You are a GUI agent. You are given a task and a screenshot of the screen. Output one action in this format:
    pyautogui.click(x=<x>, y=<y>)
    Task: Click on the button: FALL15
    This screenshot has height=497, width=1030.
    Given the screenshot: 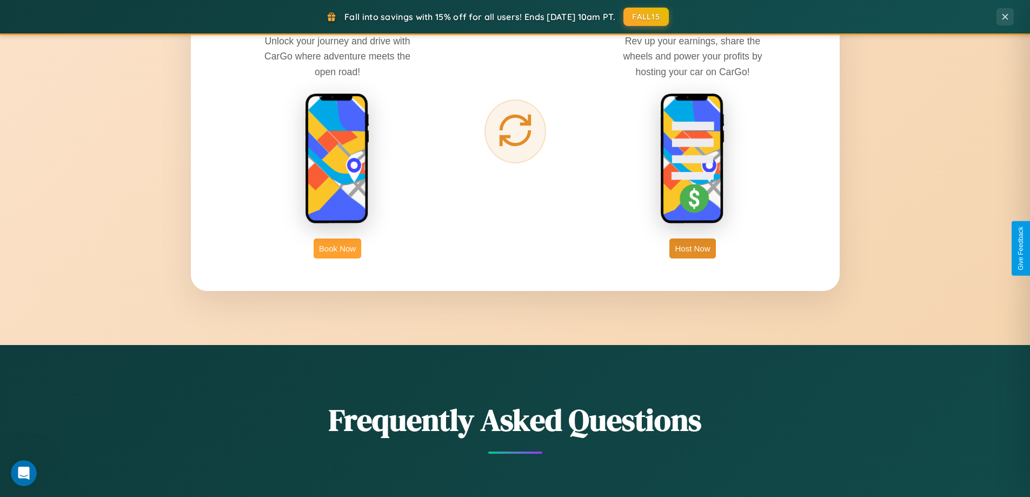 What is the action you would take?
    pyautogui.click(x=646, y=17)
    